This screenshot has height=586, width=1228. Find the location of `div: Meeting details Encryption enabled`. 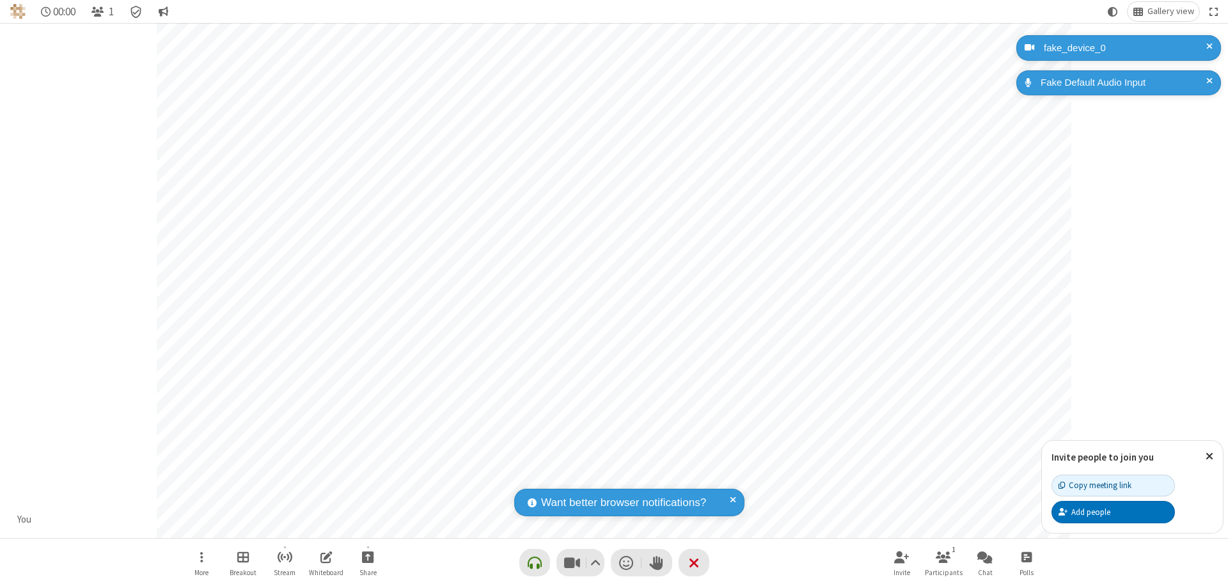

div: Meeting details Encryption enabled is located at coordinates (136, 12).